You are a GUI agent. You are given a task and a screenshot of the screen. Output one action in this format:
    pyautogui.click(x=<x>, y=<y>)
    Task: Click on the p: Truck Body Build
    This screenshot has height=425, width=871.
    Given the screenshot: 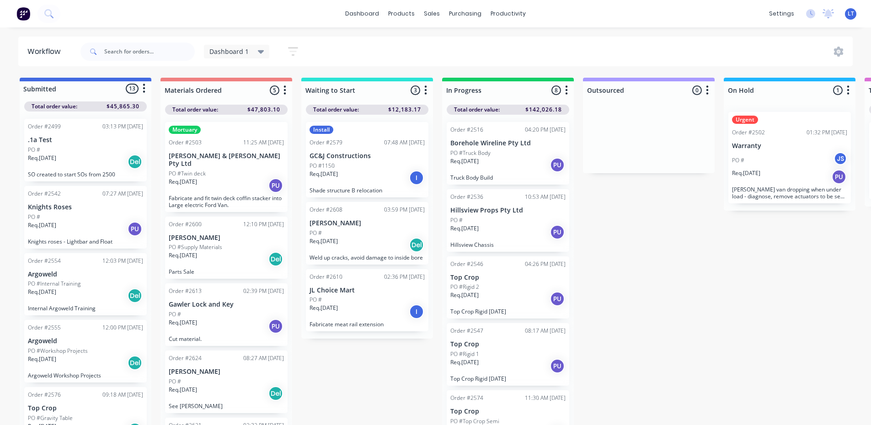 What is the action you would take?
    pyautogui.click(x=508, y=177)
    